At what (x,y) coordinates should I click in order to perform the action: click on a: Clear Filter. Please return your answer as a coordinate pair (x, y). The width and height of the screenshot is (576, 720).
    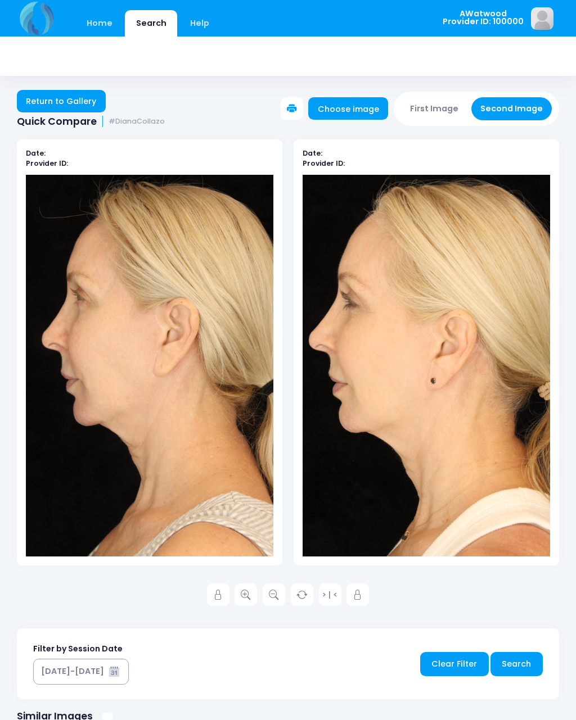
    Looking at the image, I should click on (454, 664).